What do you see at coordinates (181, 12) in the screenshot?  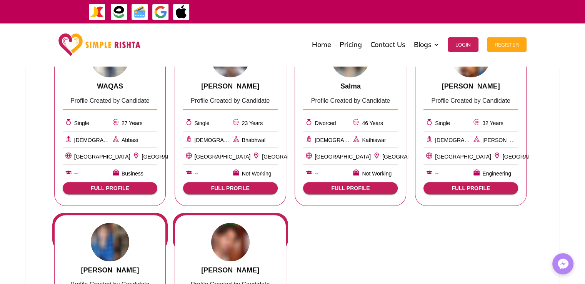 I see `img: ApplePay-icon` at bounding box center [181, 12].